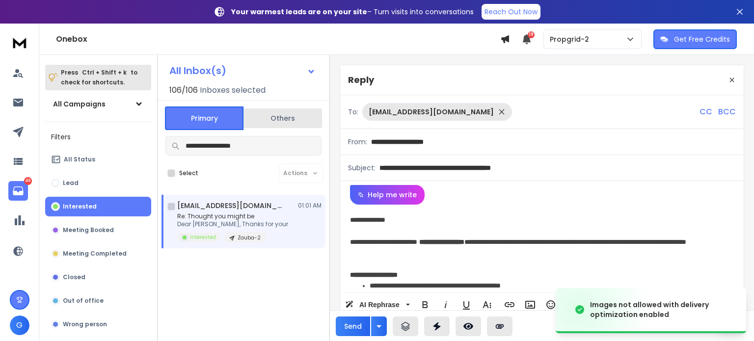 This screenshot has width=754, height=341. What do you see at coordinates (83, 301) in the screenshot?
I see `p: Out of office` at bounding box center [83, 301].